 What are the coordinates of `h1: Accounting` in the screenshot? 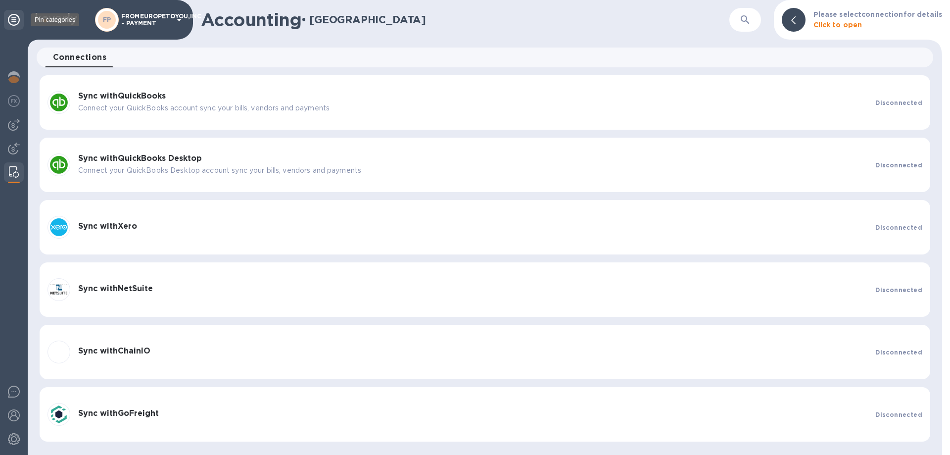 It's located at (251, 20).